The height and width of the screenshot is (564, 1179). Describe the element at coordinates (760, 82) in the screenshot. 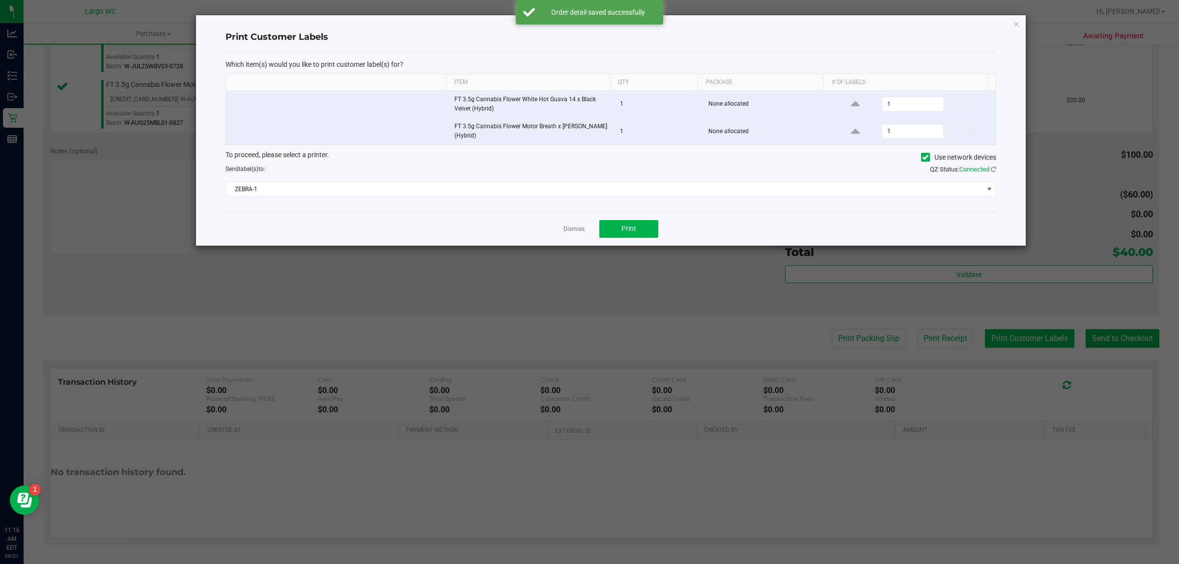

I see `th: Package` at that location.